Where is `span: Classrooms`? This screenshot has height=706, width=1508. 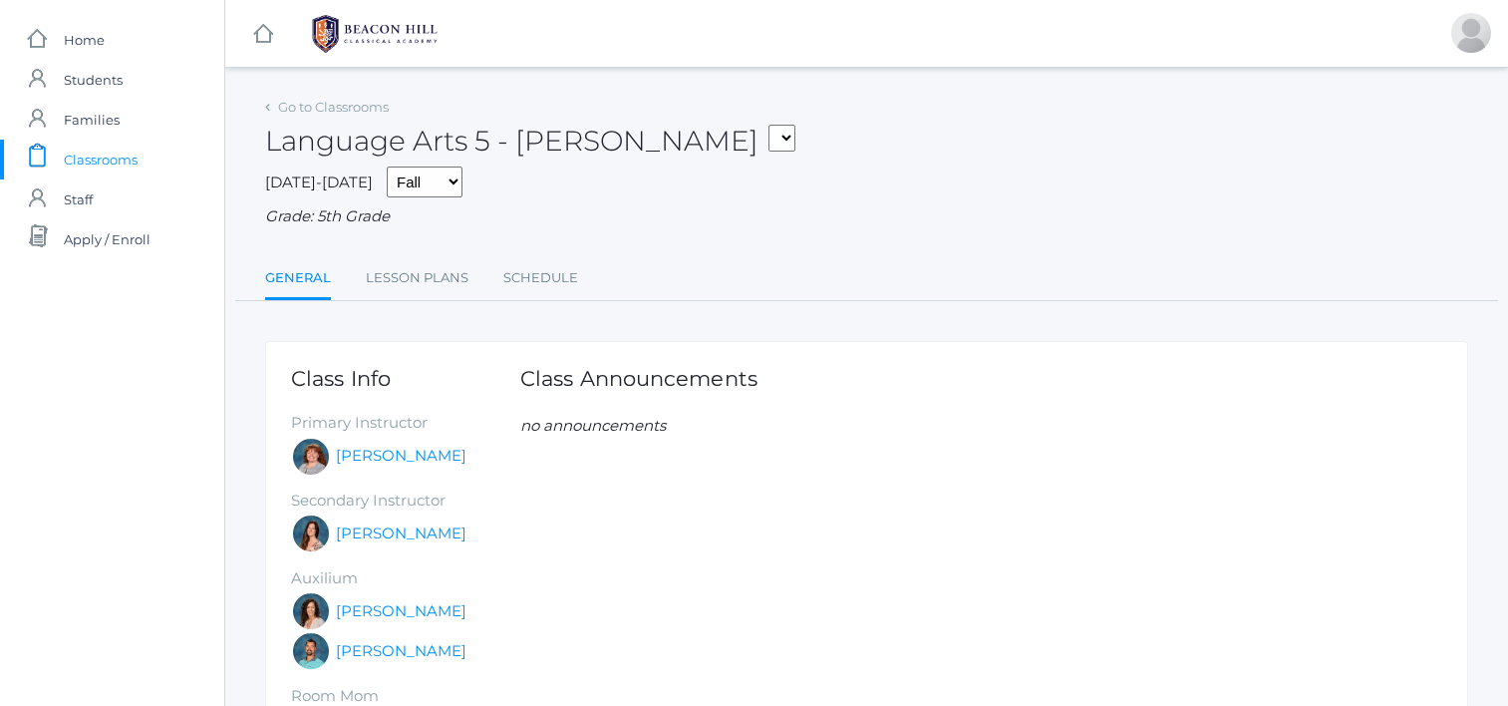 span: Classrooms is located at coordinates (101, 160).